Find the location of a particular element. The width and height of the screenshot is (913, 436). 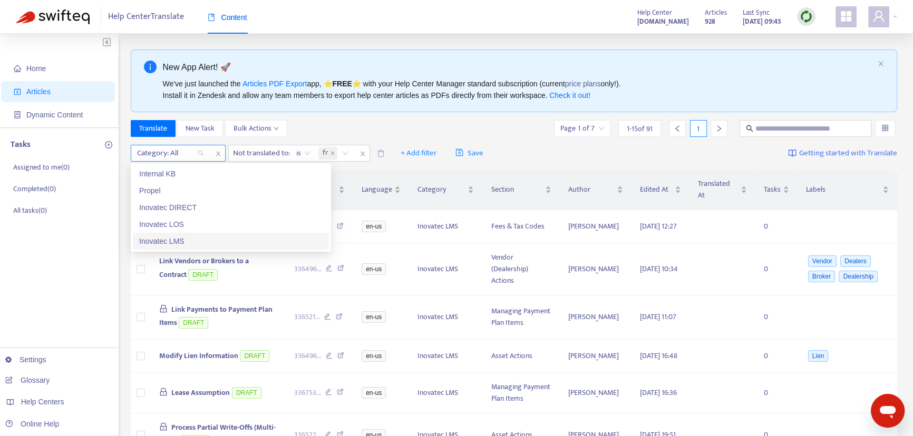

th: Language is located at coordinates (381, 190).